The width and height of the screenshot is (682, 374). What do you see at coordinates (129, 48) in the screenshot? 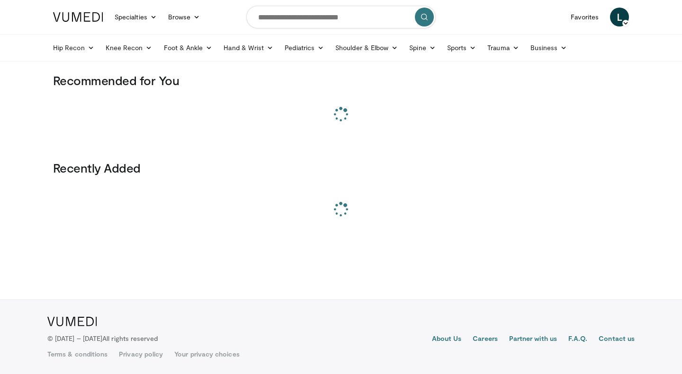
I see `a: Knee Recon` at bounding box center [129, 48].